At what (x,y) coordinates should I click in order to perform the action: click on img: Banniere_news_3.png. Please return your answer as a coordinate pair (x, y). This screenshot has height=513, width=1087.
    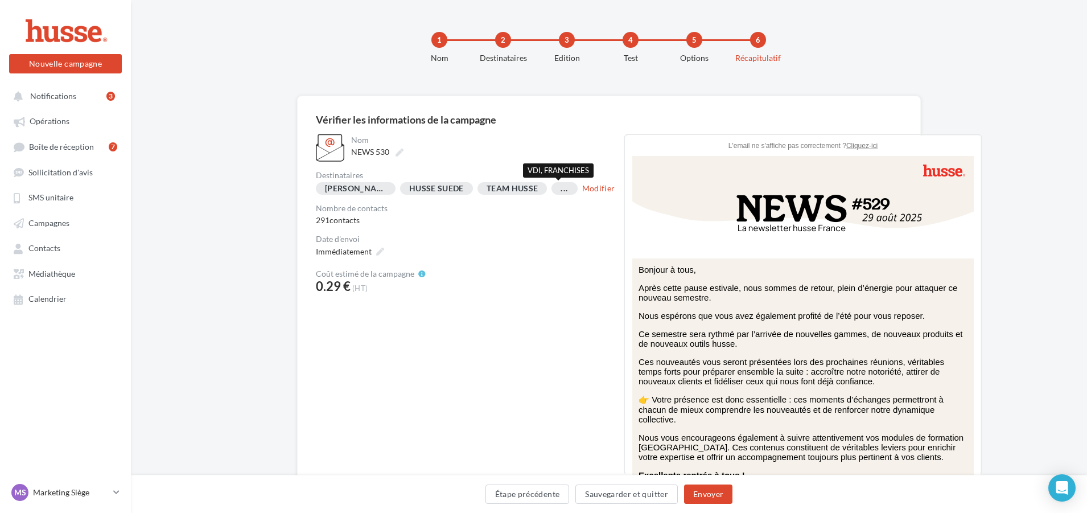
    Looking at the image, I should click on (177, 63).